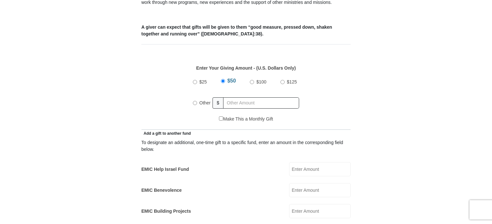 Image resolution: width=492 pixels, height=224 pixels. I want to click on span: Other, so click(205, 103).